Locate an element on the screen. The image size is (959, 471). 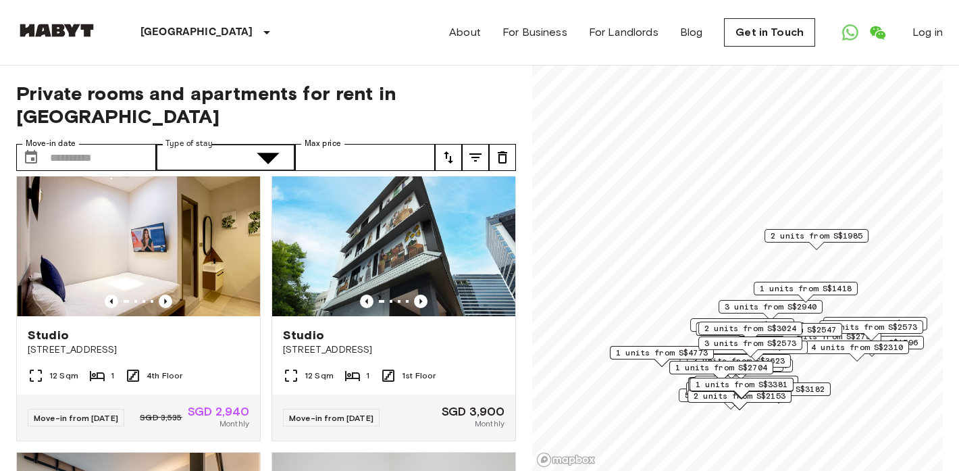
img: Marketing picture of unit SG-01-110-033-001 is located at coordinates (138, 235).